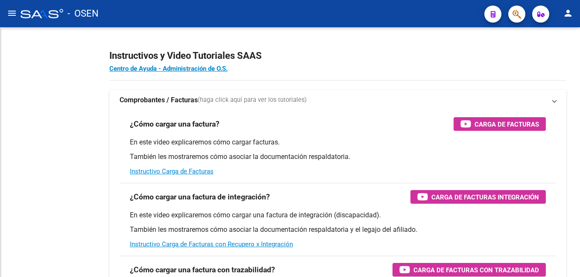 Image resolution: width=580 pixels, height=277 pixels. I want to click on button: Carga de Facturas Integración, so click(478, 197).